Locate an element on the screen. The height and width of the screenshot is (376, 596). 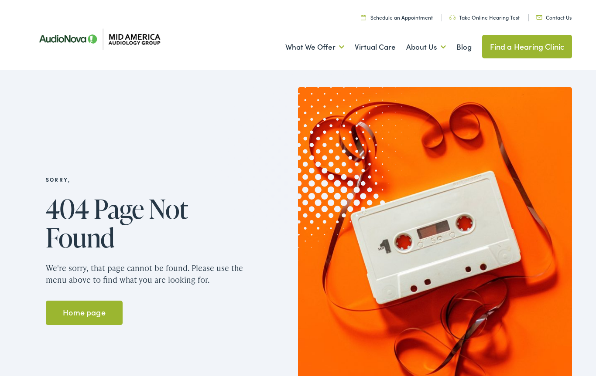
span: Found is located at coordinates (80, 238).